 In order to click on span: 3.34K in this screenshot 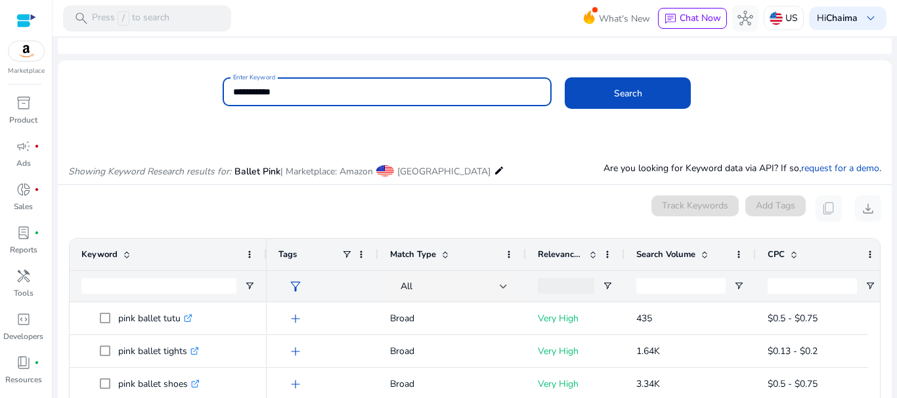, I will do `click(648, 384)`.